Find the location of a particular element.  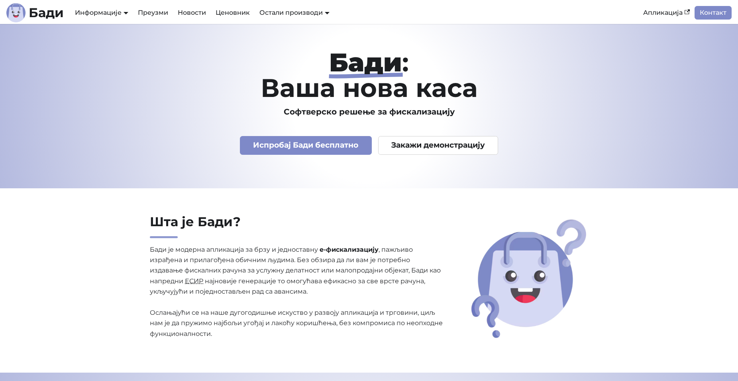

a: Информације is located at coordinates (102, 12).